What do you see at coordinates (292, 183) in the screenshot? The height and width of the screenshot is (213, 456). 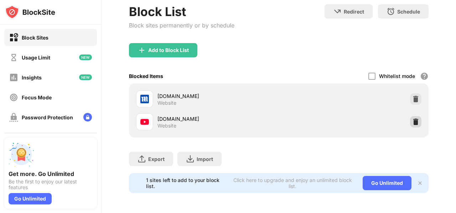 I see `div: Click here to upgrade and enjoy an unlimited block list.` at bounding box center [292, 183].